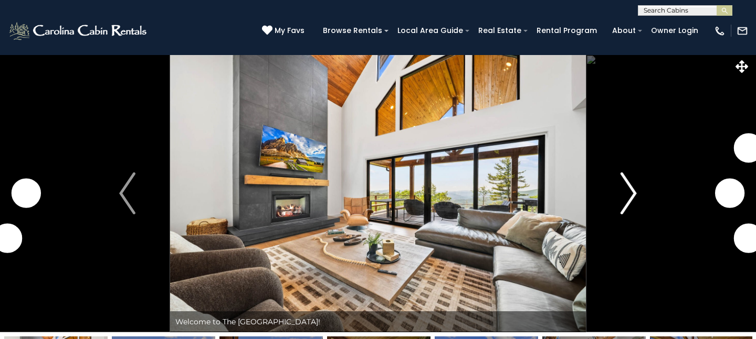  What do you see at coordinates (79, 31) in the screenshot?
I see `img: White-1-2.png` at bounding box center [79, 31].